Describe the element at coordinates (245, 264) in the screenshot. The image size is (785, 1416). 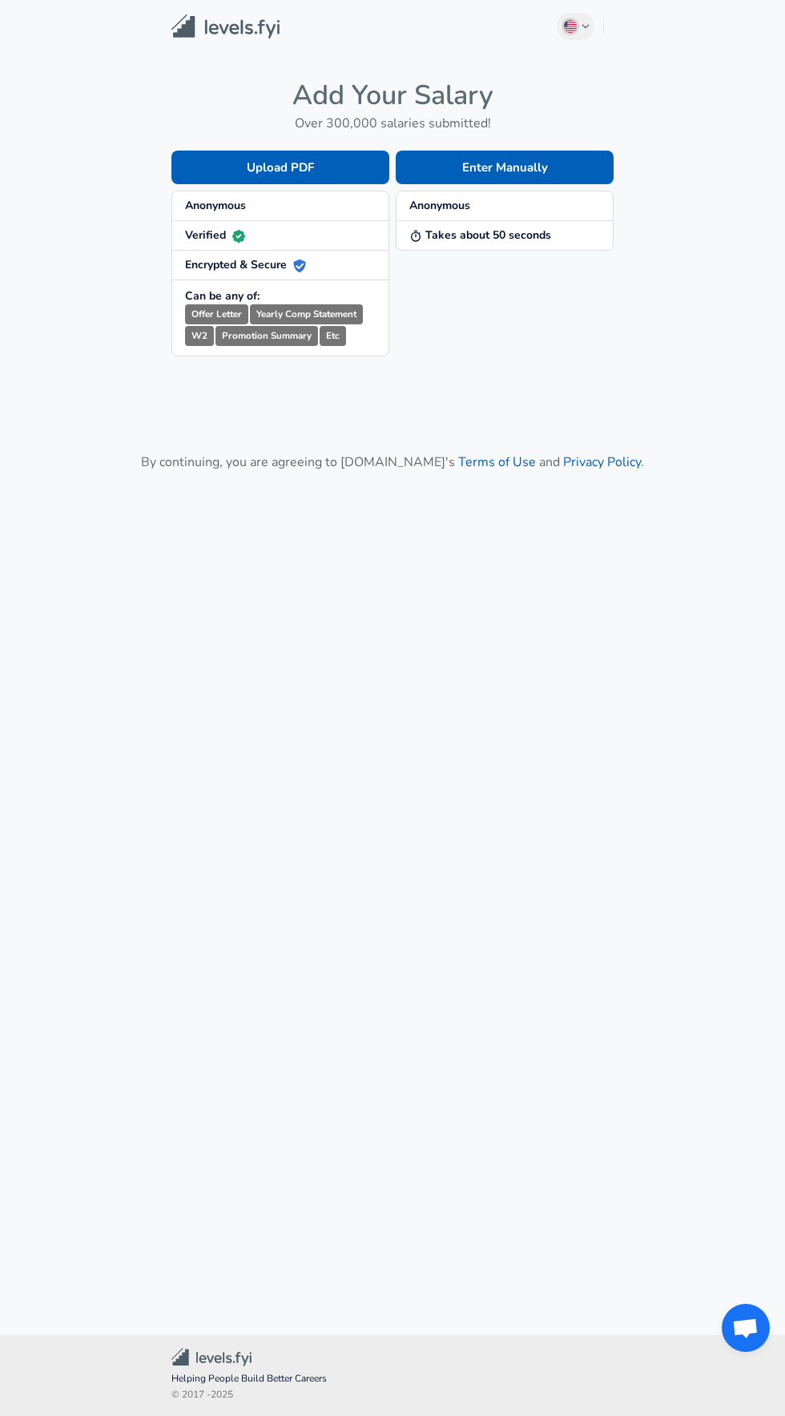
I see `strong: Encrypted & Secure` at that location.